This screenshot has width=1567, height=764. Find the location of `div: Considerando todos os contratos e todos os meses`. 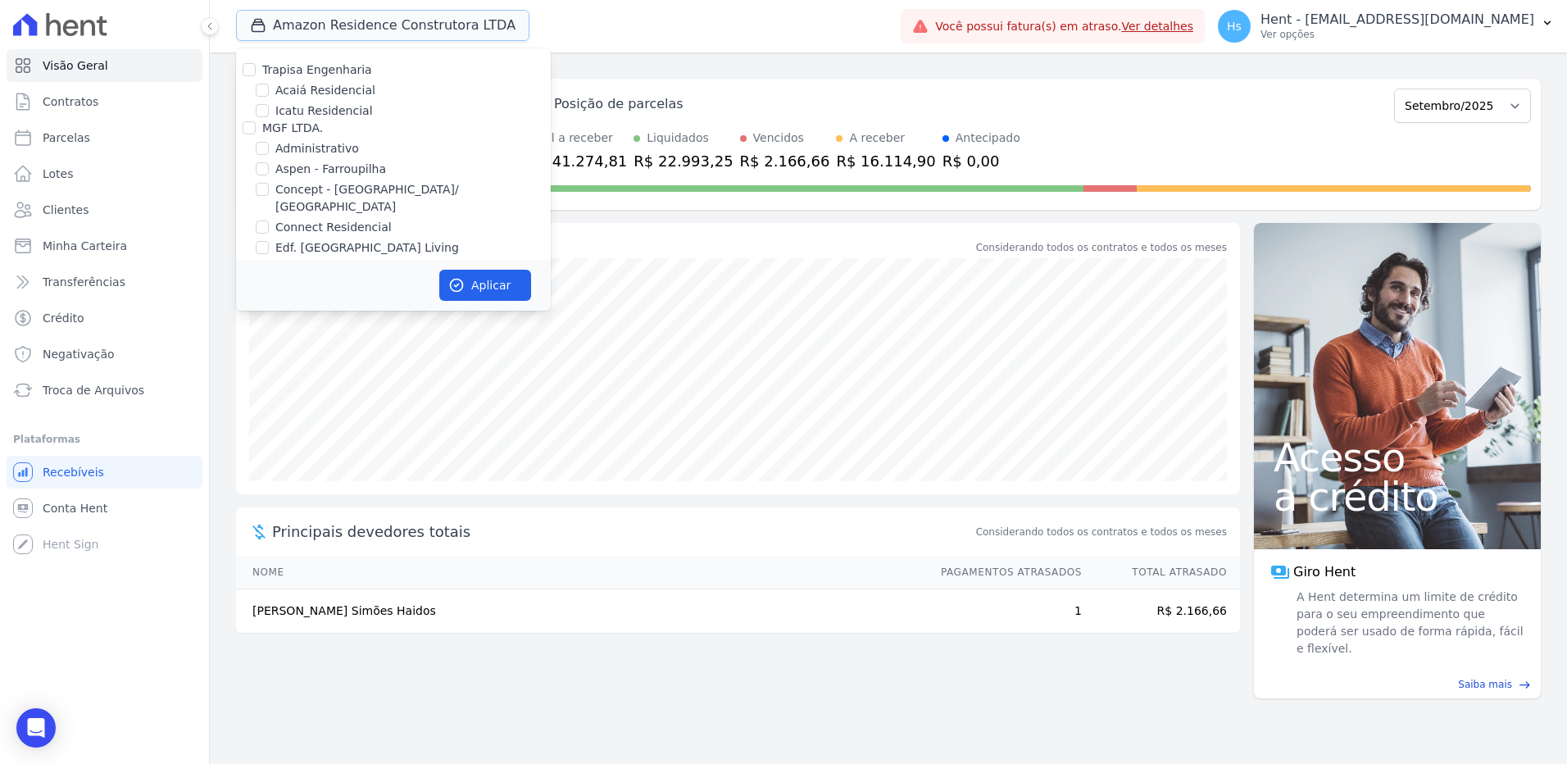

div: Considerando todos os contratos e todos os meses is located at coordinates (1101, 247).